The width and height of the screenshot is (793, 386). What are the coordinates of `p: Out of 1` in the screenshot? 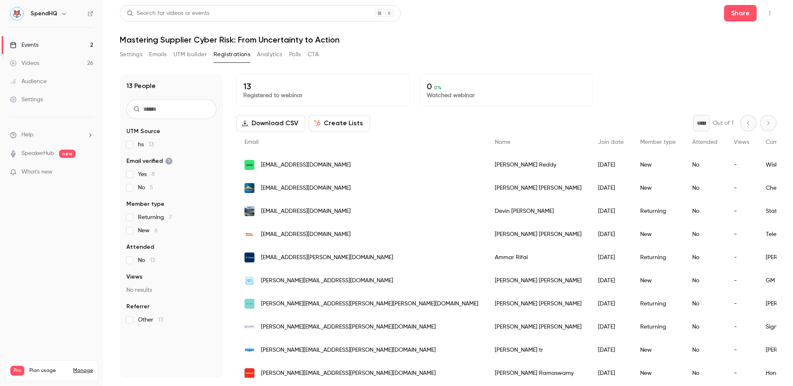 It's located at (723, 123).